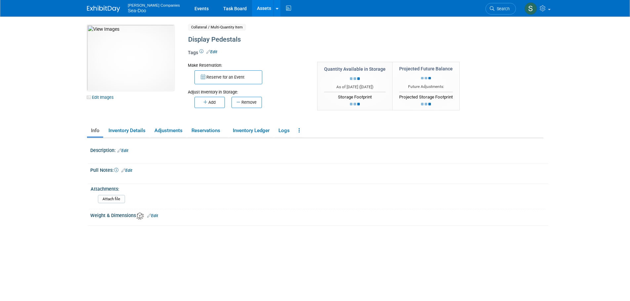 This screenshot has height=301, width=630. Describe the element at coordinates (338, 55) in the screenshot. I see `div: Tags` at that location.